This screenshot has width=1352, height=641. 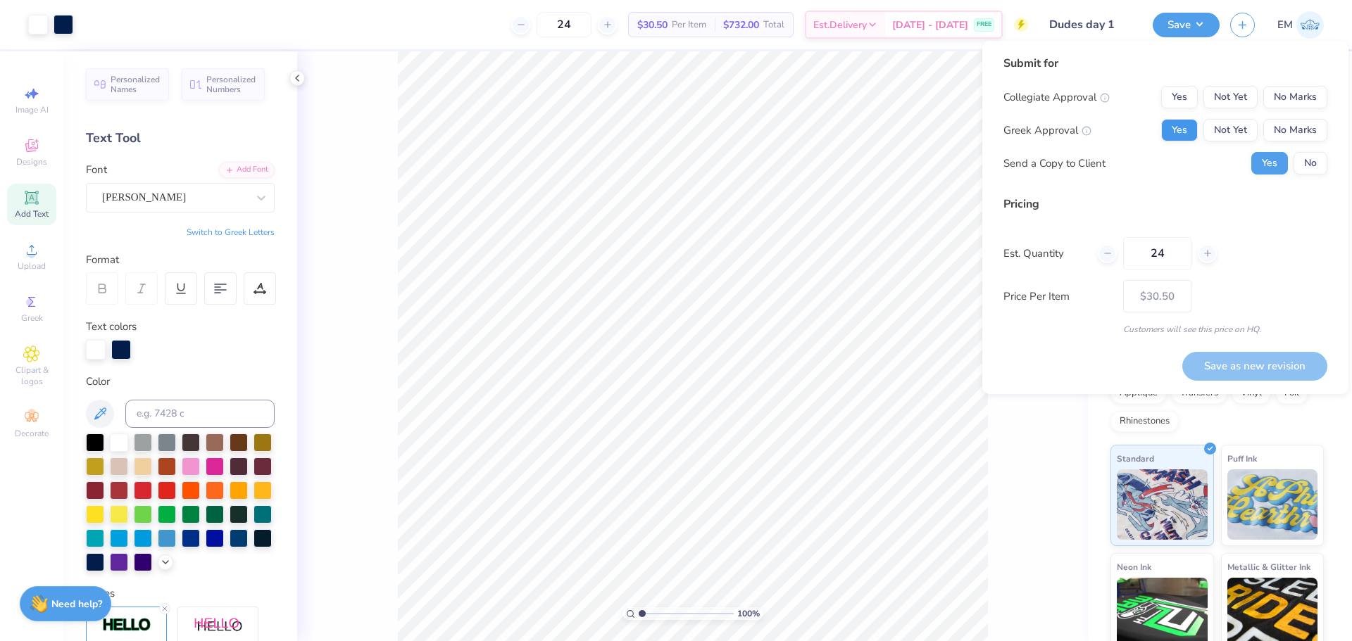 I want to click on label: Font, so click(x=96, y=170).